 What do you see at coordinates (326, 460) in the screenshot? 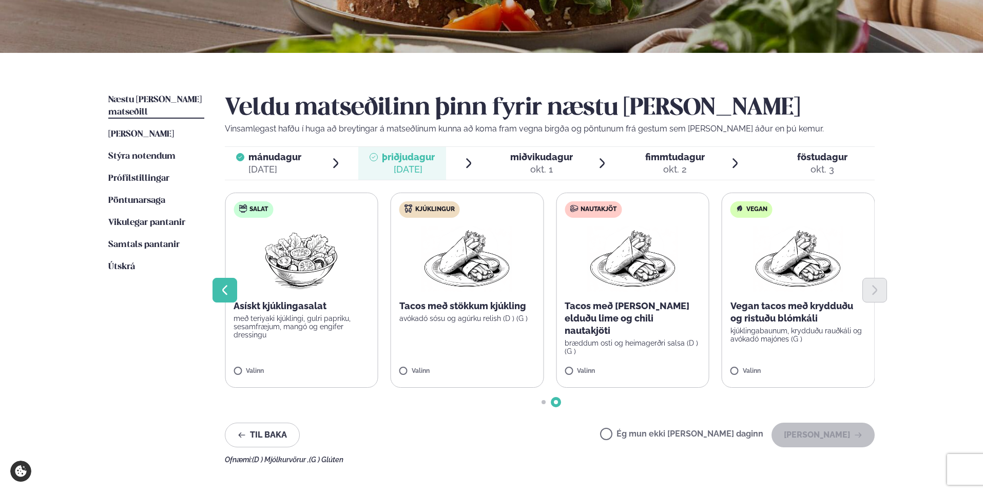
I see `span: (G ) Glúten` at bounding box center [326, 460].